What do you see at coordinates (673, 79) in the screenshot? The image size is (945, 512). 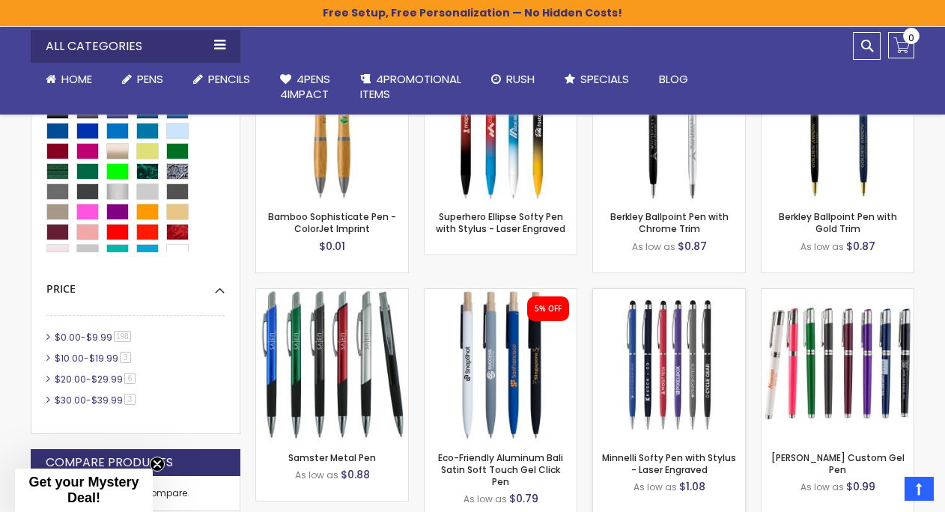 I see `a: Blog` at bounding box center [673, 79].